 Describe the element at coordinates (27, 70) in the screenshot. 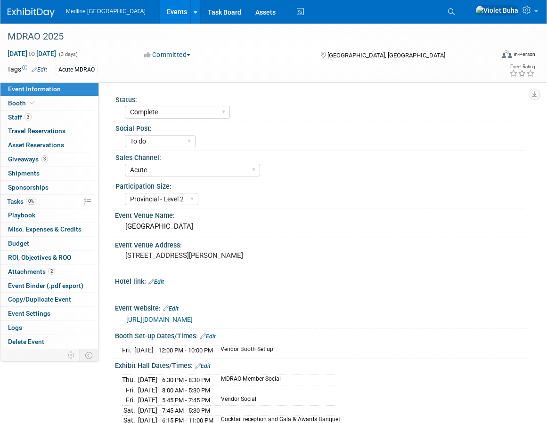

I see `td: Tags` at that location.